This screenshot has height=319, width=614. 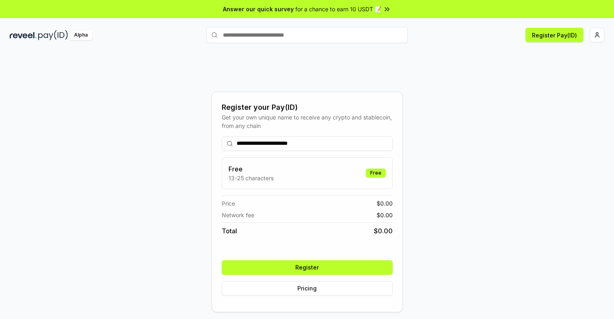 I want to click on span: for a chance to earn 10 USDT 📝, so click(x=338, y=9).